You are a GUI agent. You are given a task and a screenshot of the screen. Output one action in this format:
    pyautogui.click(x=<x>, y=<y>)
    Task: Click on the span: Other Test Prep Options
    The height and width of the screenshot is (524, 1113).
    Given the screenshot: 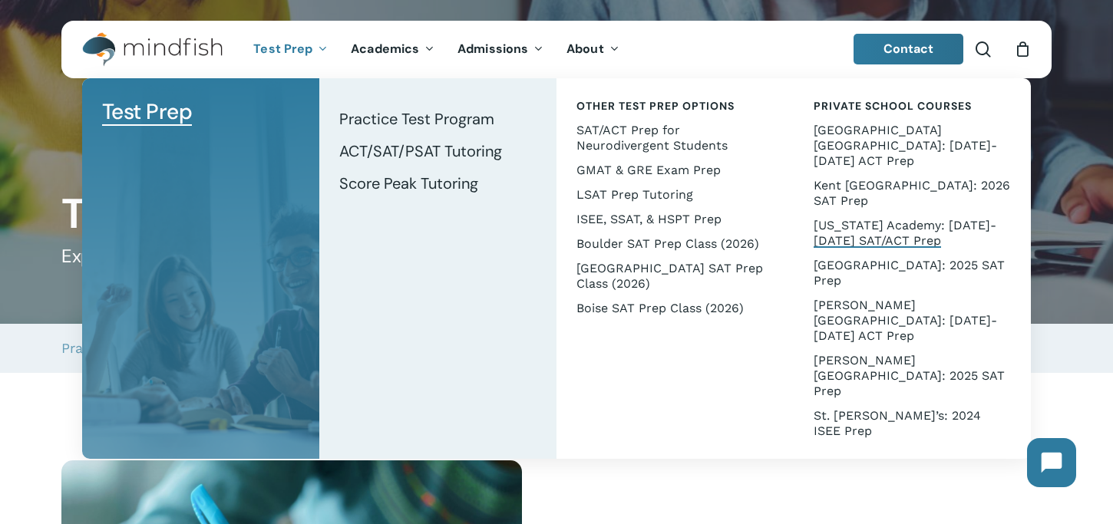 What is the action you would take?
    pyautogui.click(x=656, y=106)
    